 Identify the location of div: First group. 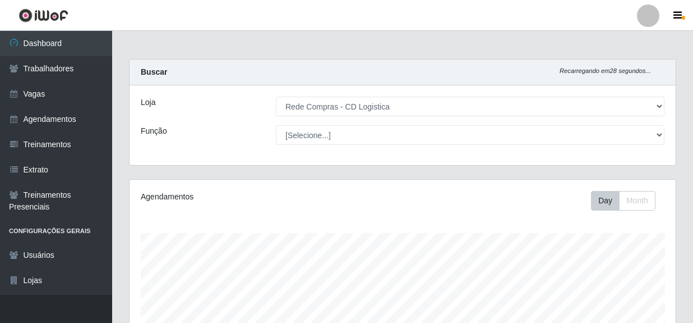
(623, 200).